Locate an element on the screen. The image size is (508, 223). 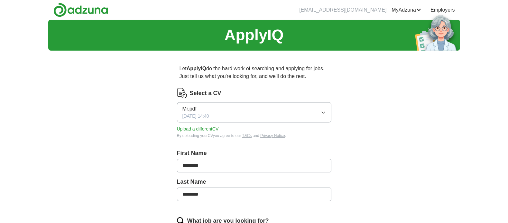
label: Last Name is located at coordinates (254, 181).